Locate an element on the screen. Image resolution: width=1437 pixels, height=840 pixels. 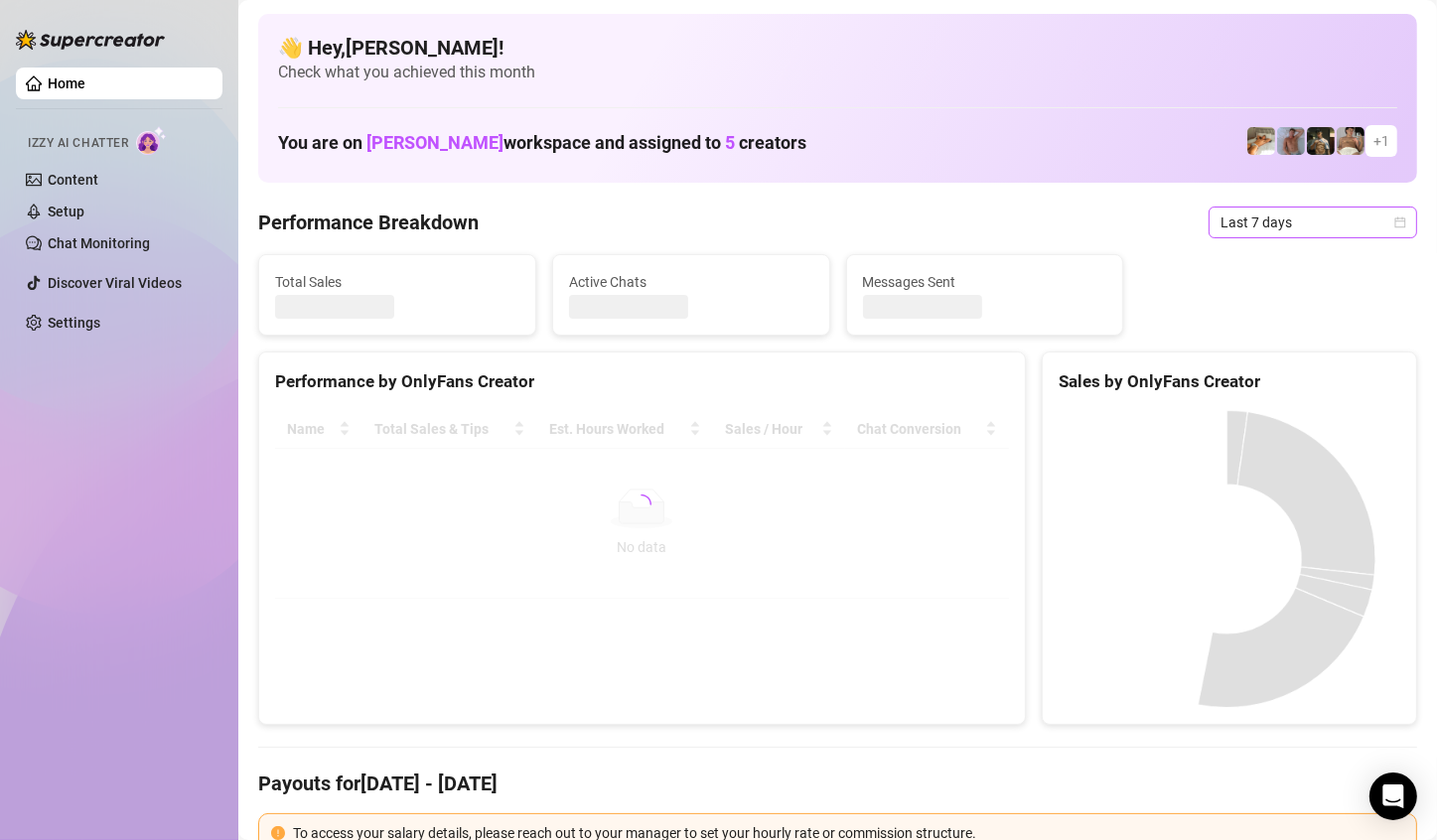
img: Aussieboy_jfree is located at coordinates (1350, 141).